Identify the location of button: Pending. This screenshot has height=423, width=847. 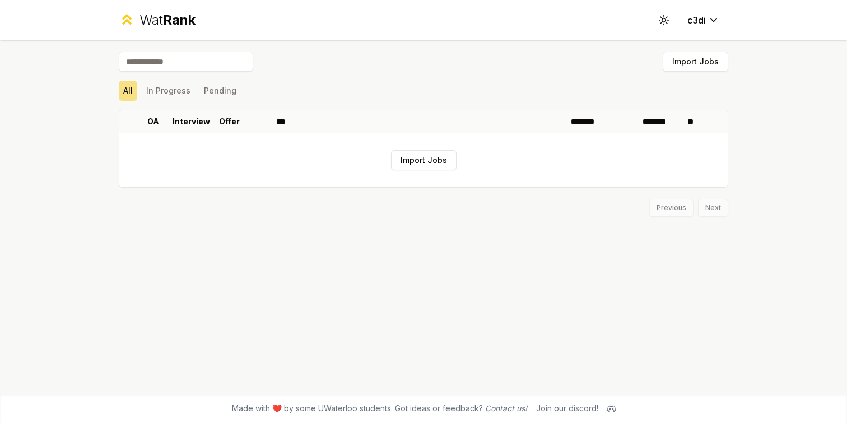
(220, 91).